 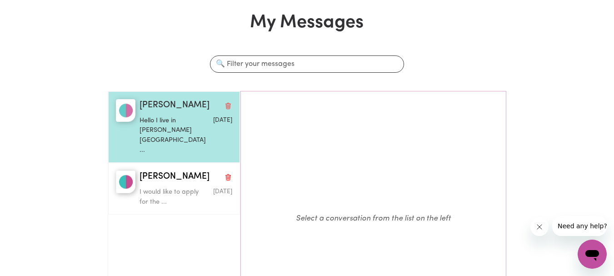 I want to click on p: I would like to apply for the ..., so click(x=170, y=197).